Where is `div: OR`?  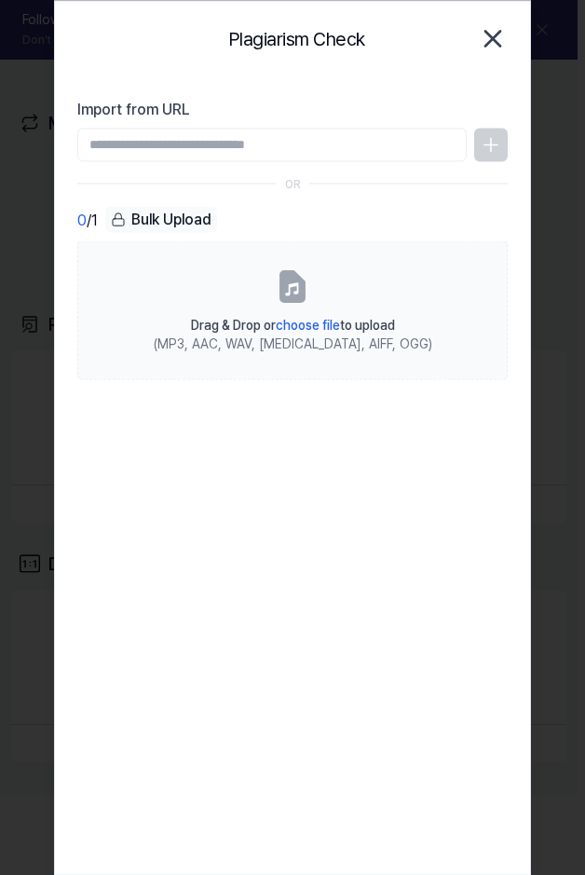 div: OR is located at coordinates (293, 184).